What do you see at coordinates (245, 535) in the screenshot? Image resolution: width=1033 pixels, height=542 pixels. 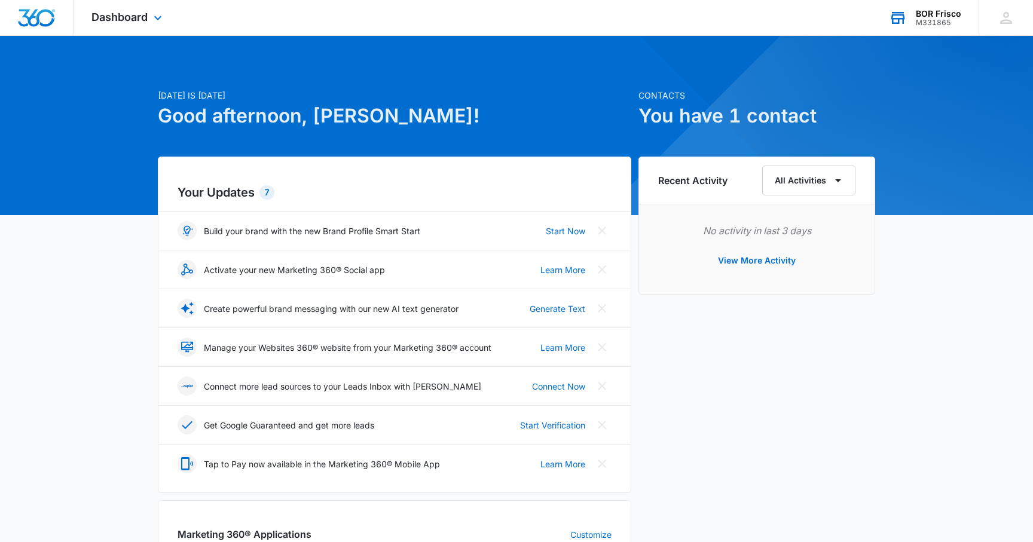 I see `h2: Marketing 360® Applications` at bounding box center [245, 535].